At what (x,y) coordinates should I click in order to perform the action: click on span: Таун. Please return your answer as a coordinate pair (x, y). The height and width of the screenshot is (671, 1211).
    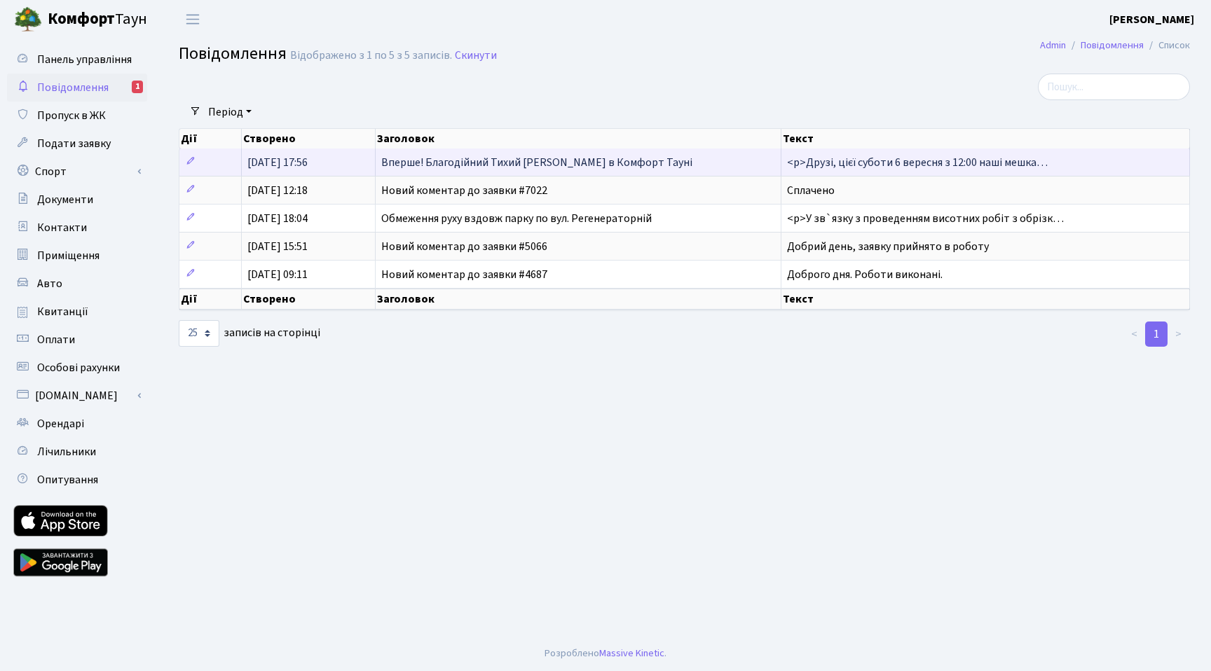
    Looking at the image, I should click on (97, 20).